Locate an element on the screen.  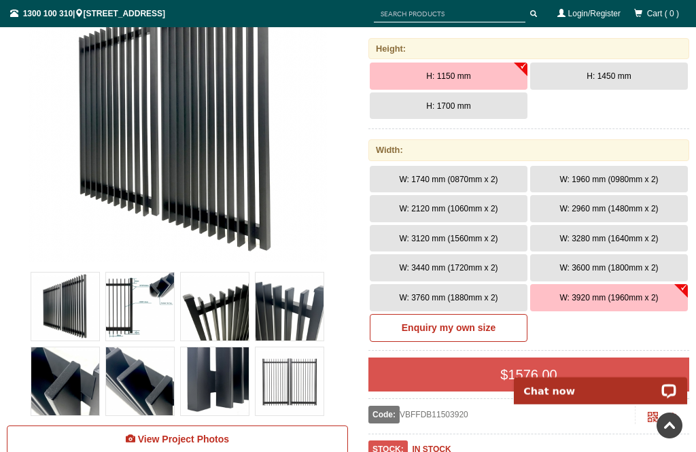
p: Chat now is located at coordinates (86, 29).